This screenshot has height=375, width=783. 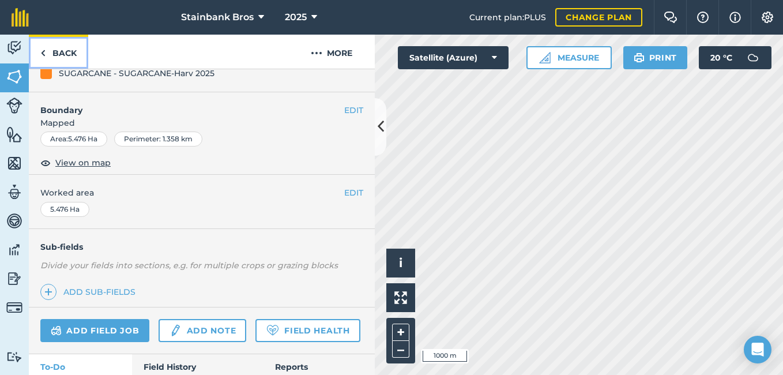 I want to click on img: svg+xml;base64,PHN2ZyB4bWxucz0iaHR0cDovL3d3dy53My5vcmcvMjAwMC9zdmciIHdpZHRoPSIxNCIgaGVpZ2h0PSIyNC..., so click(x=48, y=292).